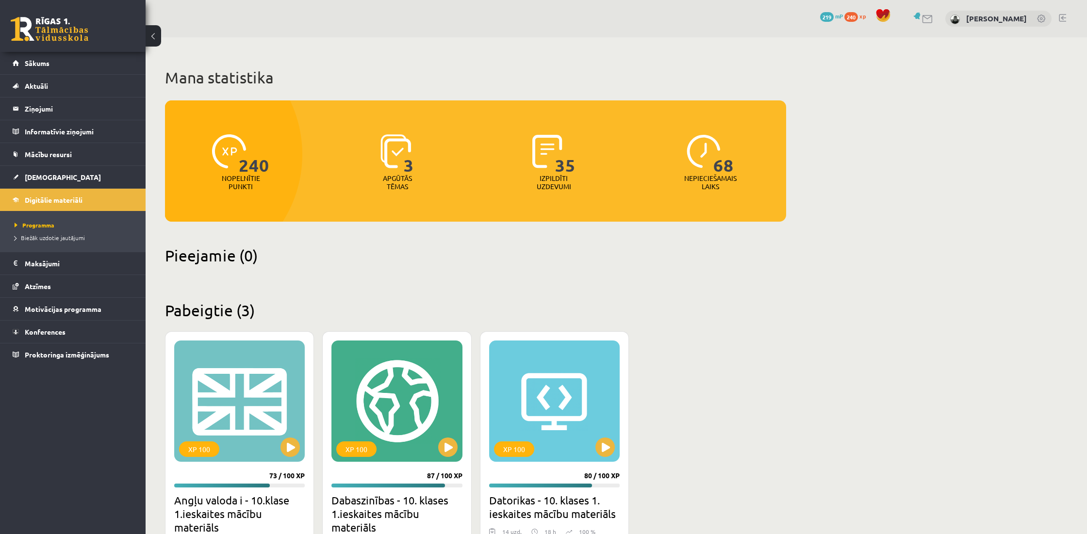 The image size is (1087, 534). I want to click on h1: Mana statistika, so click(476, 78).